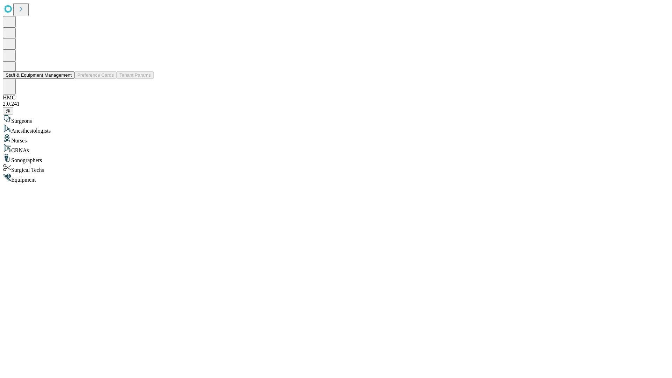 This screenshot has width=672, height=378. I want to click on div: Equipment, so click(336, 178).